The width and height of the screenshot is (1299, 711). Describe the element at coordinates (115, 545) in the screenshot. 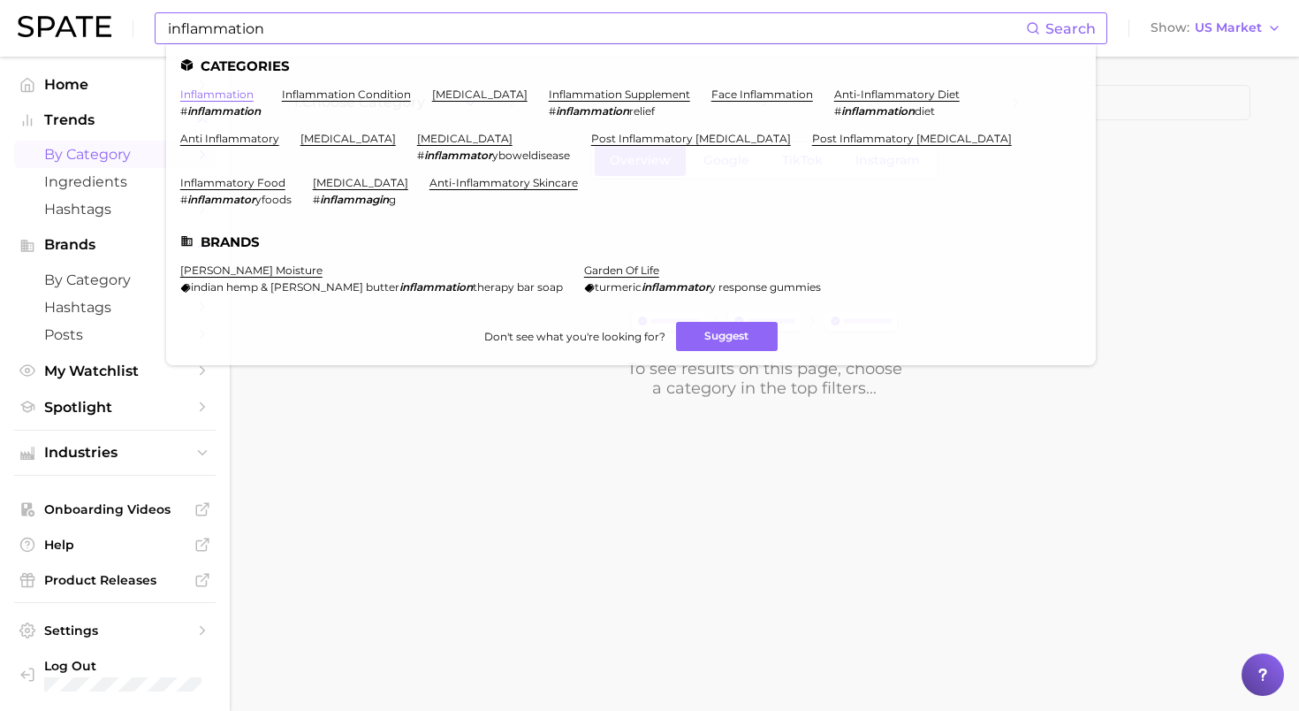

I see `a: Help` at that location.